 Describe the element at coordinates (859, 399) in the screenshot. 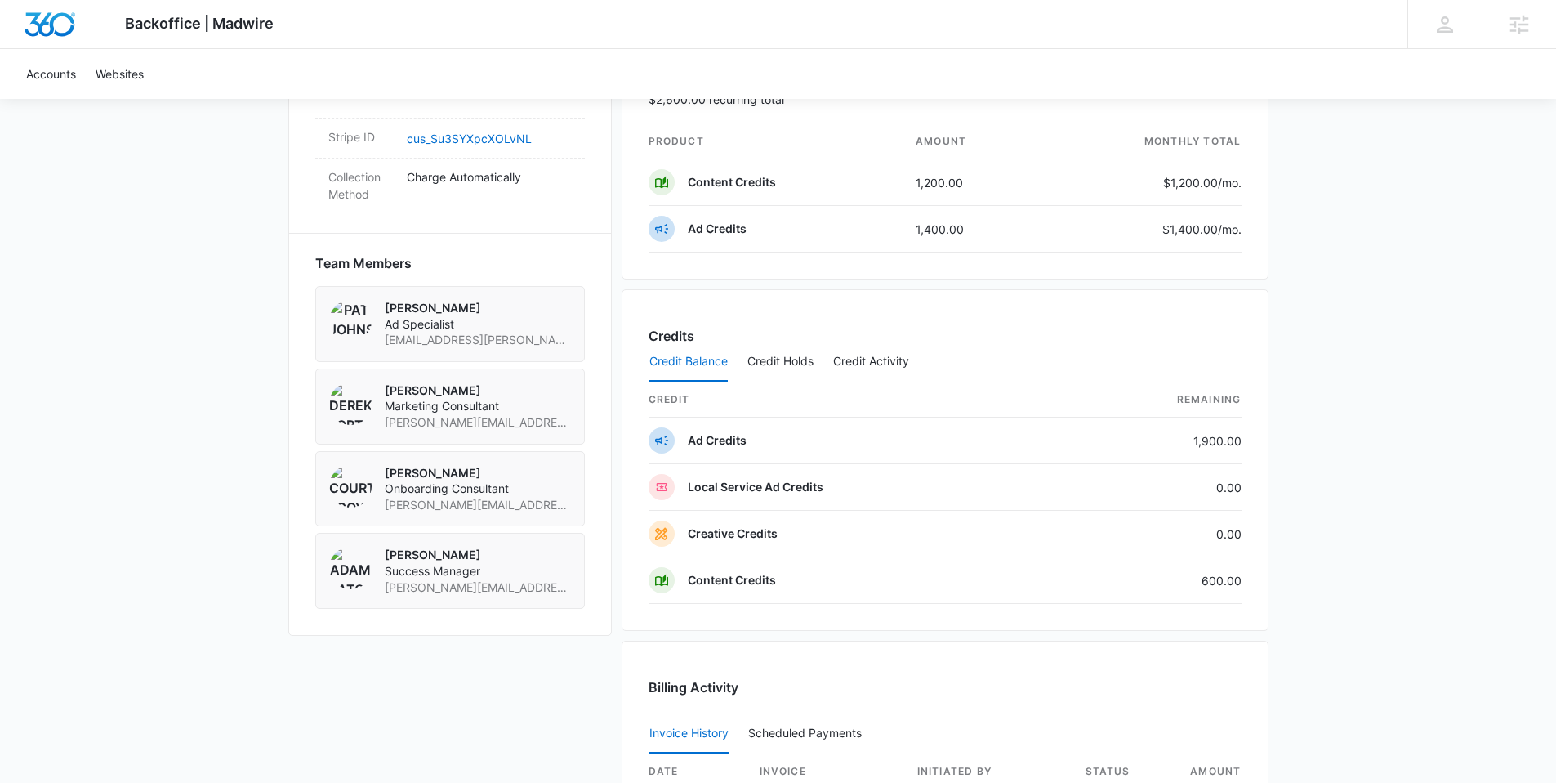

I see `th: credit` at that location.